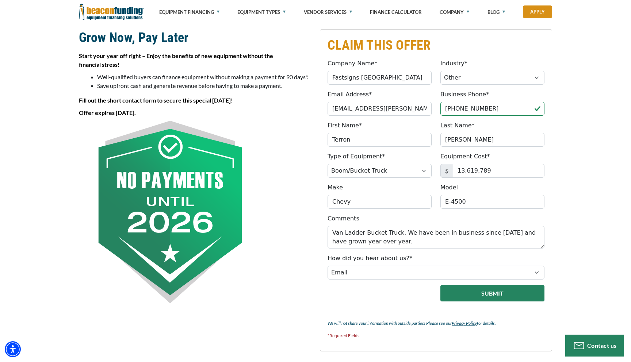 This screenshot has width=631, height=362. I want to click on button: Submit, so click(492, 293).